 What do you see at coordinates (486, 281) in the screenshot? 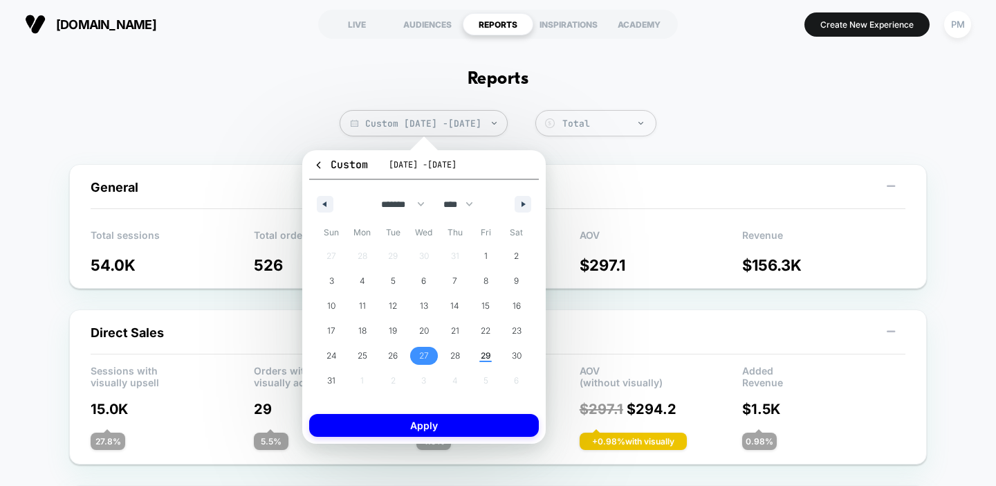
I see `span: 8` at bounding box center [486, 281].